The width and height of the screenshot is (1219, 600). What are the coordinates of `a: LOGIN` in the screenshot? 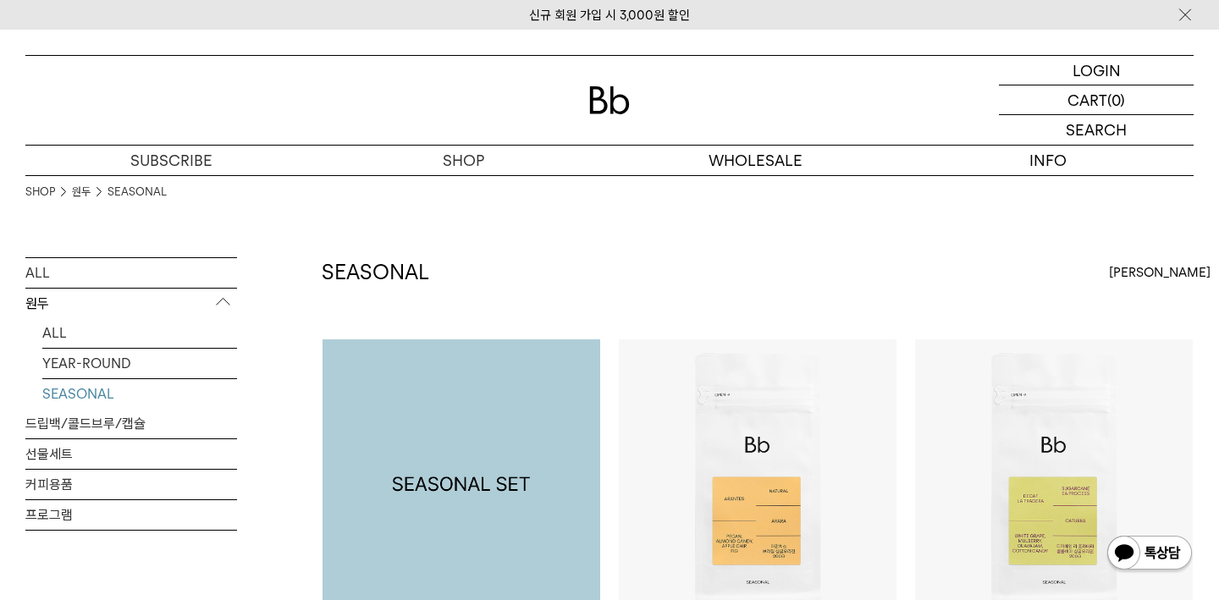 It's located at (1097, 70).